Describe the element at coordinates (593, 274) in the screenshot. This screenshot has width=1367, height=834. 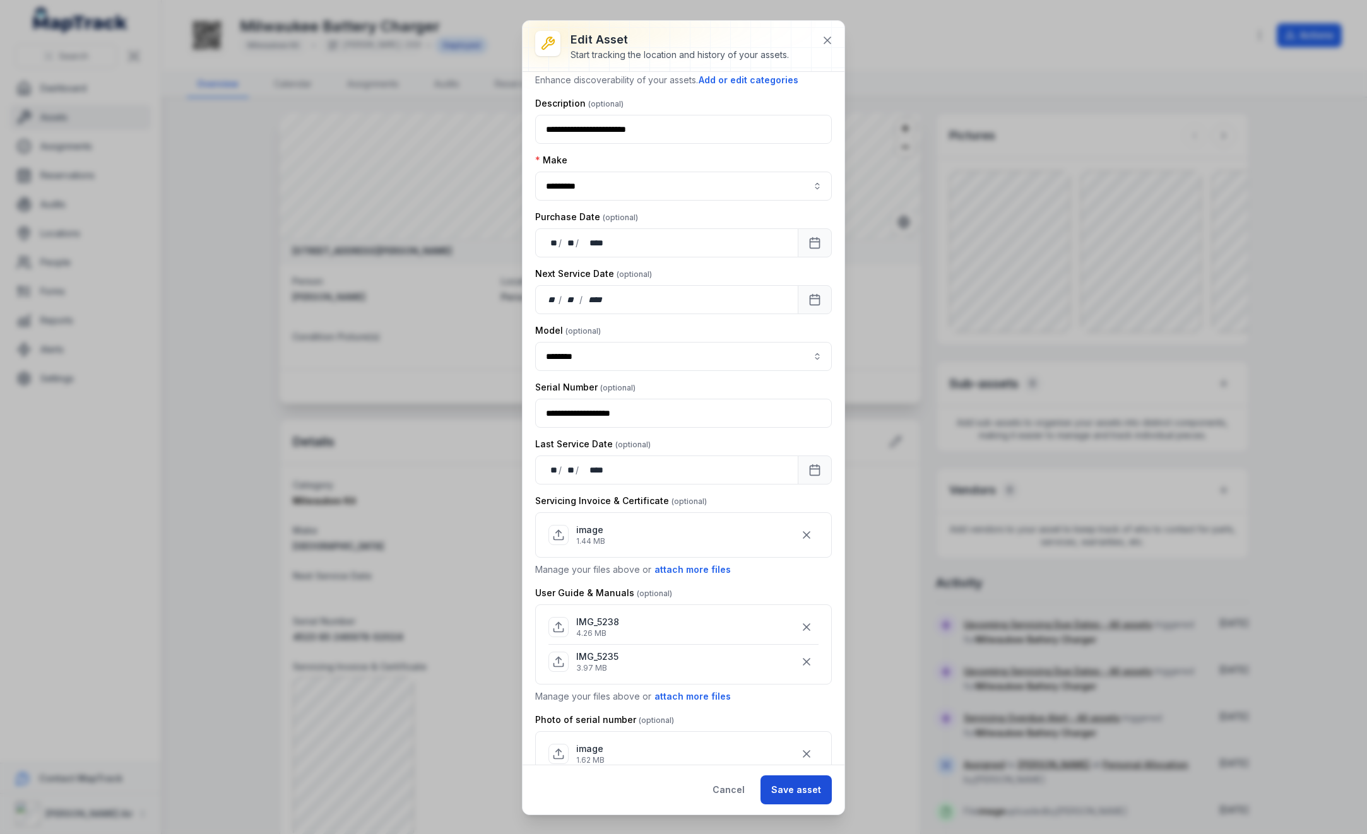
I see `label: Next Service Date` at that location.